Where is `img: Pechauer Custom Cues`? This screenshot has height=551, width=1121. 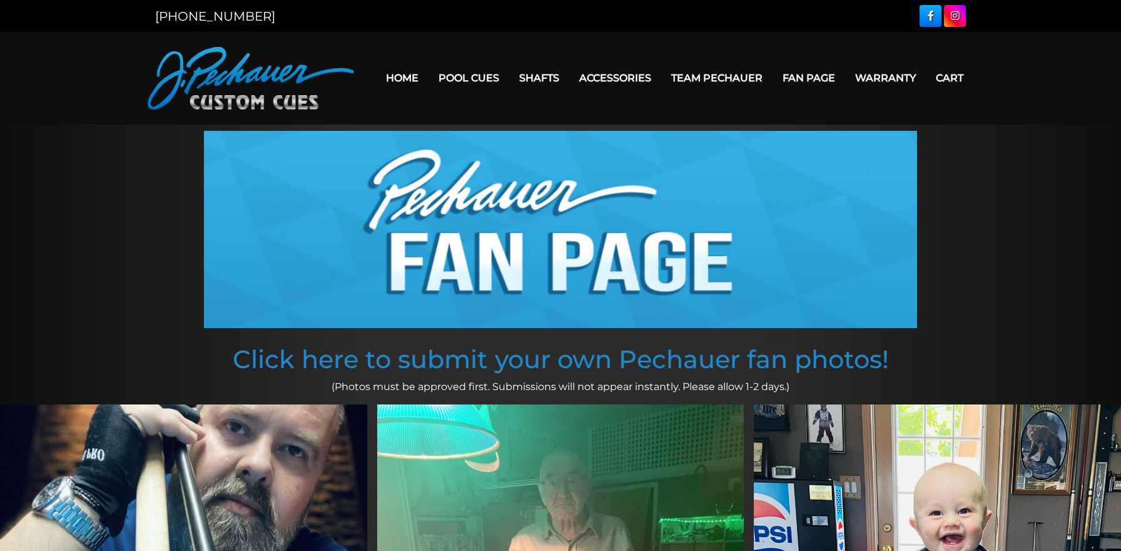
img: Pechauer Custom Cues is located at coordinates (251, 78).